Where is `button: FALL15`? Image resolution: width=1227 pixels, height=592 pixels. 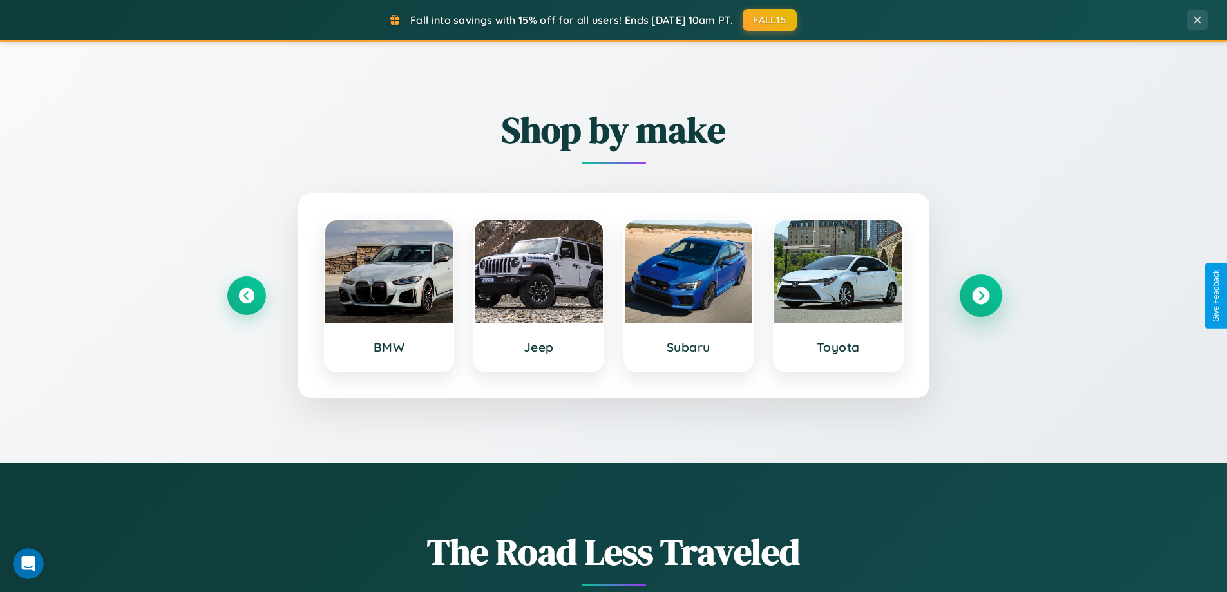 button: FALL15 is located at coordinates (769, 20).